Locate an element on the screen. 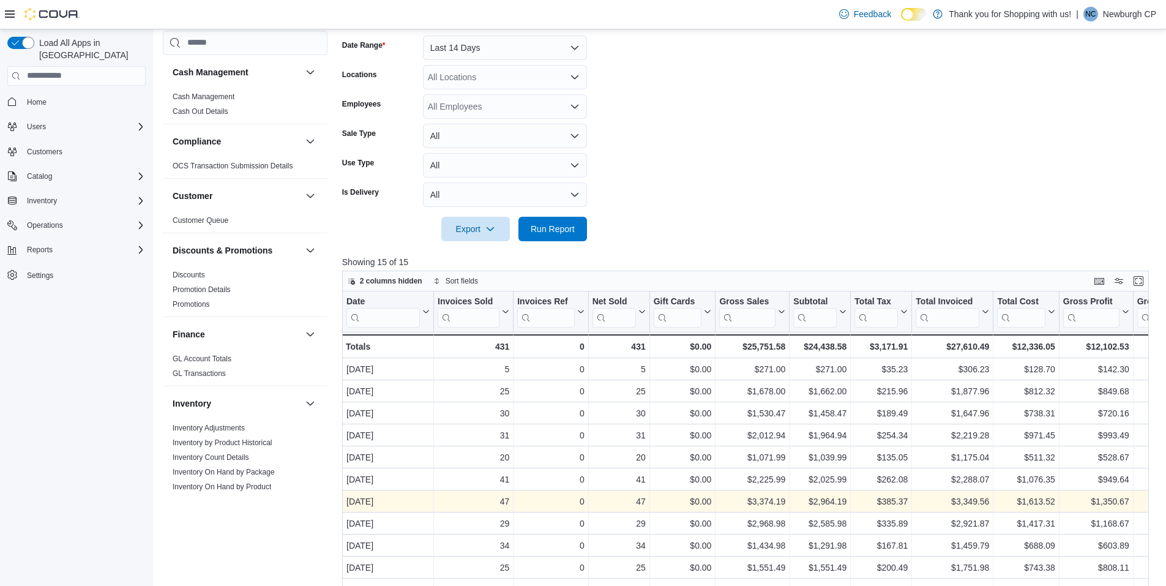  a: Cash Management is located at coordinates (203, 97).